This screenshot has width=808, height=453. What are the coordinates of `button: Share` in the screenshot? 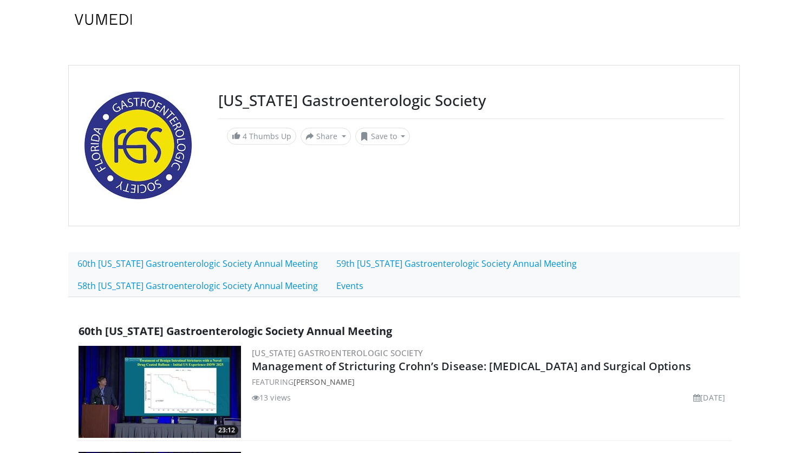 It's located at (325, 136).